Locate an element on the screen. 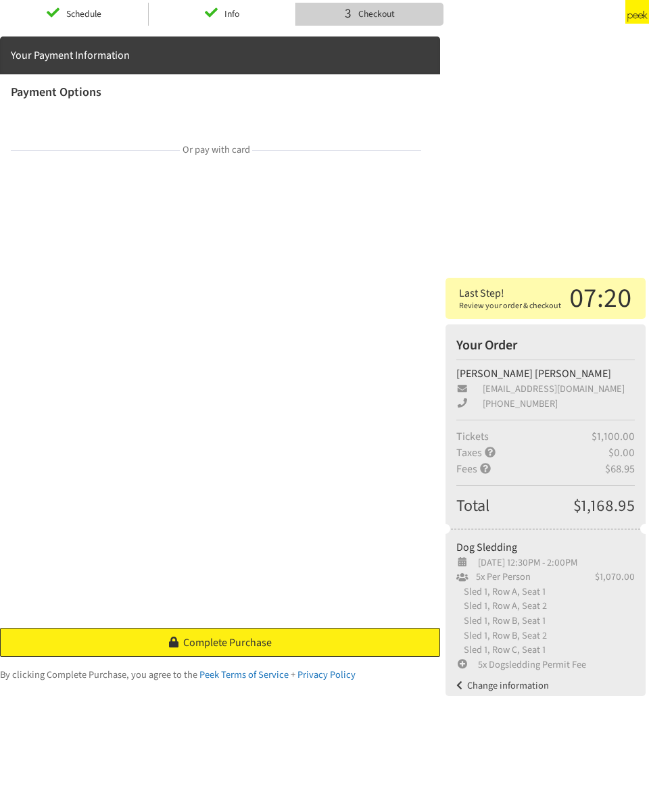  span: $1,070.00 is located at coordinates (614, 577).